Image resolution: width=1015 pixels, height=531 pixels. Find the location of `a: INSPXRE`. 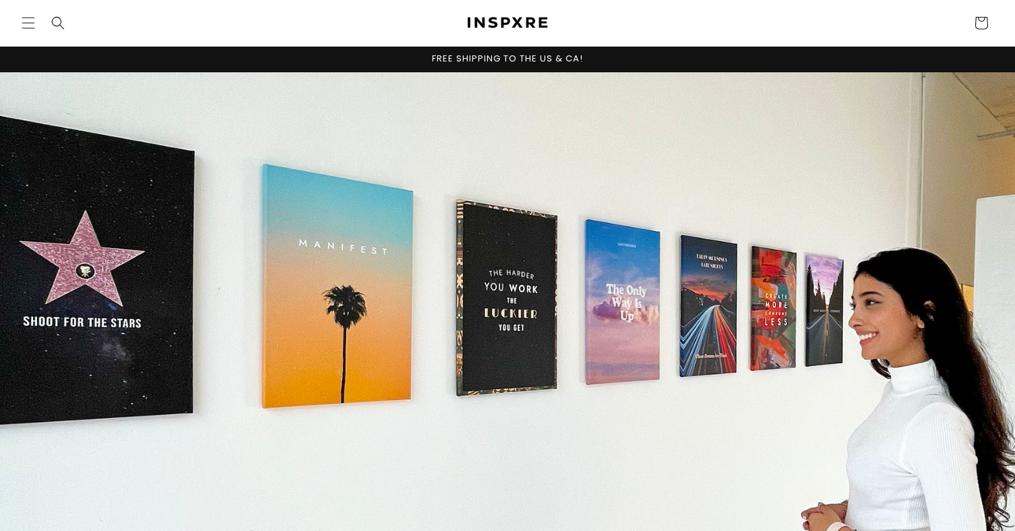

a: INSPXRE is located at coordinates (508, 23).